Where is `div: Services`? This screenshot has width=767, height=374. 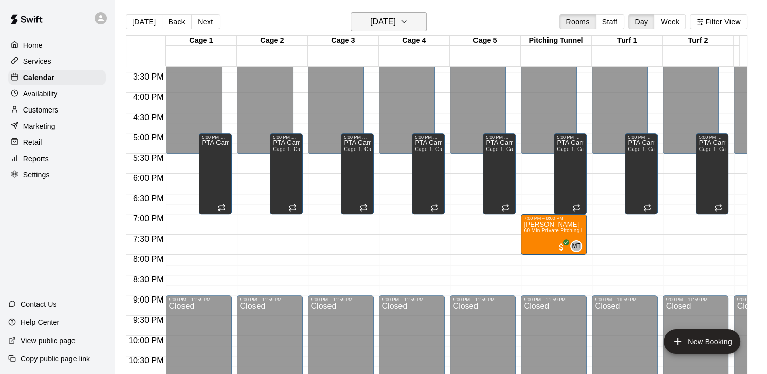 div: Services is located at coordinates (57, 61).